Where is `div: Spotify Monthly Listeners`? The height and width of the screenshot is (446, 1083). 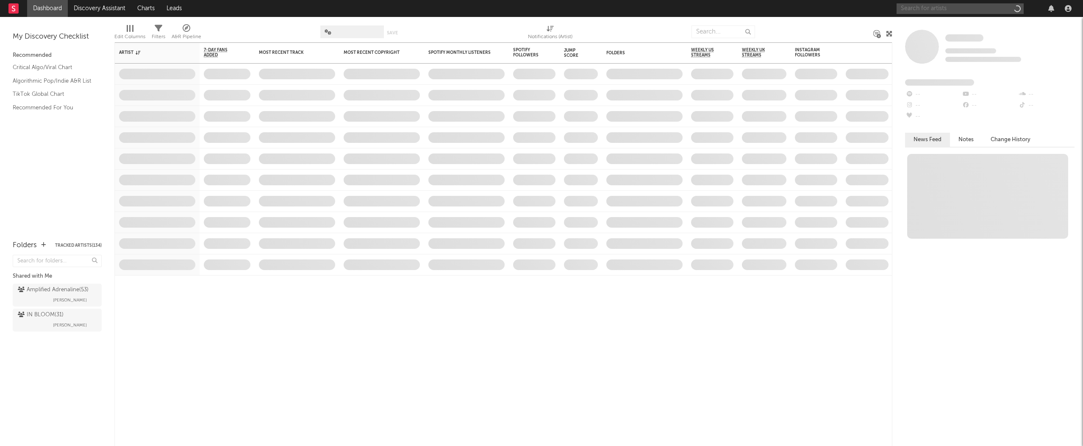 div: Spotify Monthly Listeners is located at coordinates (460, 53).